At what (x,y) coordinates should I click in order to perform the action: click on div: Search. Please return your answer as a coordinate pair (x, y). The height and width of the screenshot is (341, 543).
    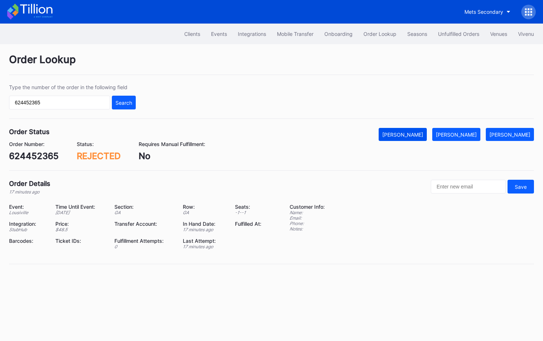
    Looking at the image, I should click on (124, 103).